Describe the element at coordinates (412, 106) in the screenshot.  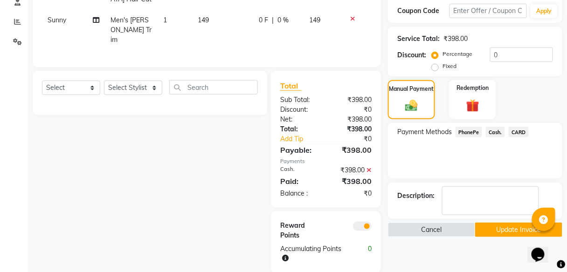
I see `img: _cash.svg` at that location.